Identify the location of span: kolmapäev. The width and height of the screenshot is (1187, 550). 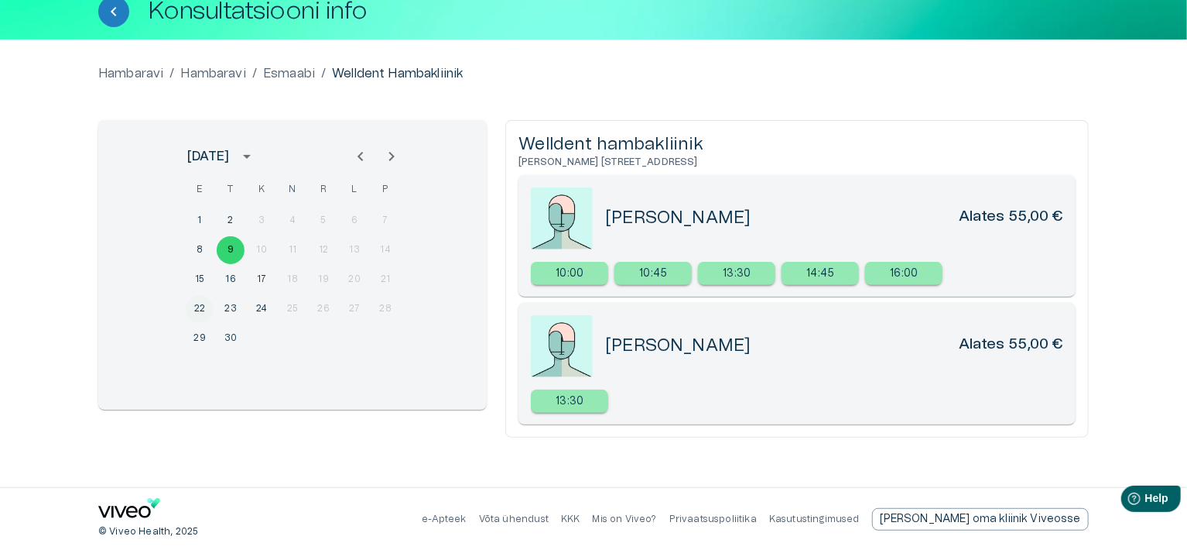
(262, 190).